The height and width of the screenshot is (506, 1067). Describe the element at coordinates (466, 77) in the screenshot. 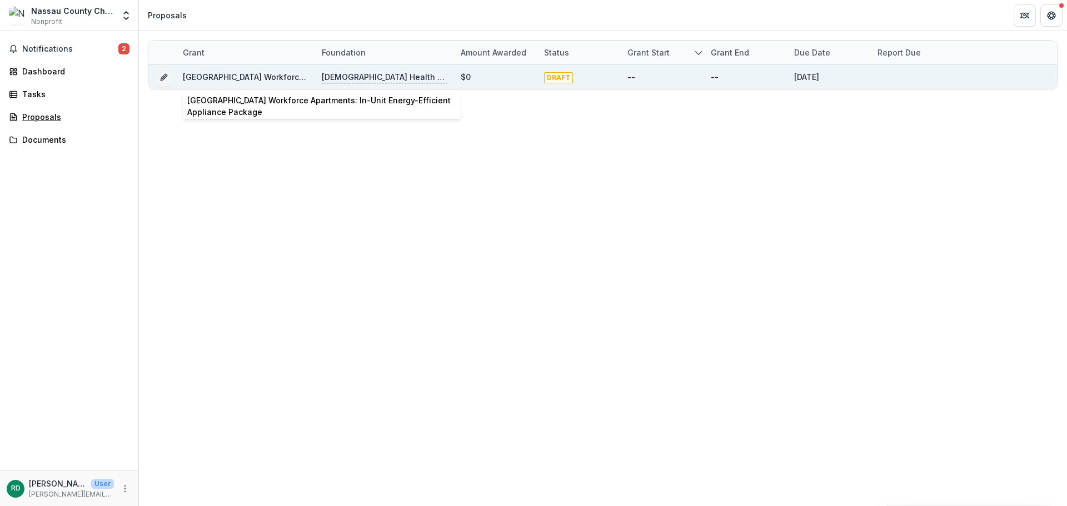

I see `div: $0` at that location.